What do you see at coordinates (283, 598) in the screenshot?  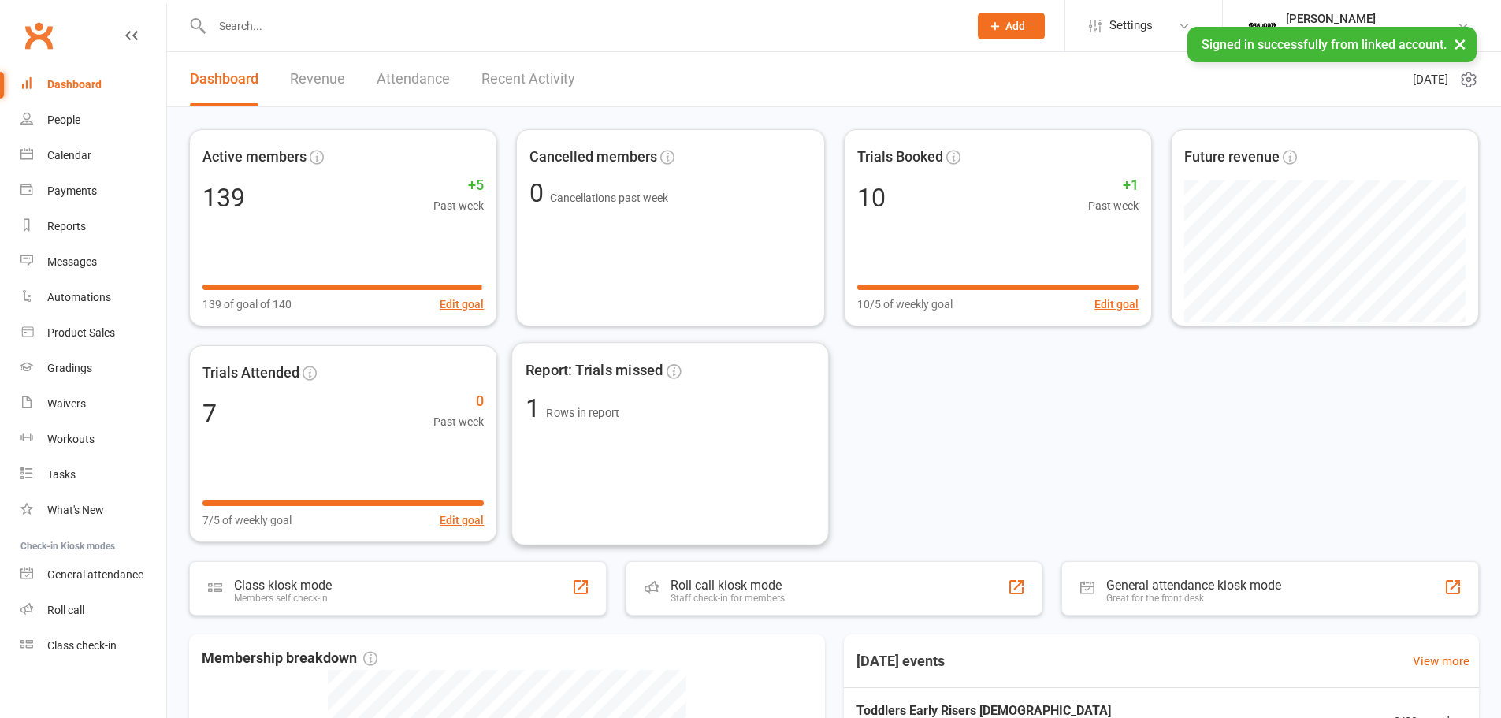 I see `div: Members self check-in` at bounding box center [283, 598].